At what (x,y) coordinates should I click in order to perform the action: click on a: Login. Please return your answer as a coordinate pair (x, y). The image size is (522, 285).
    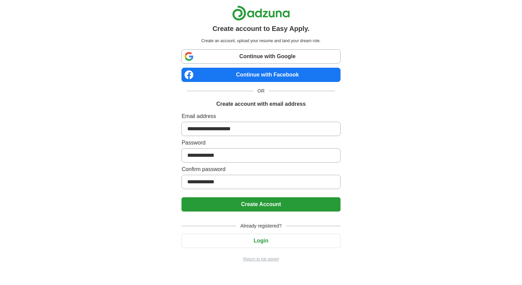
    Looking at the image, I should click on (261, 240).